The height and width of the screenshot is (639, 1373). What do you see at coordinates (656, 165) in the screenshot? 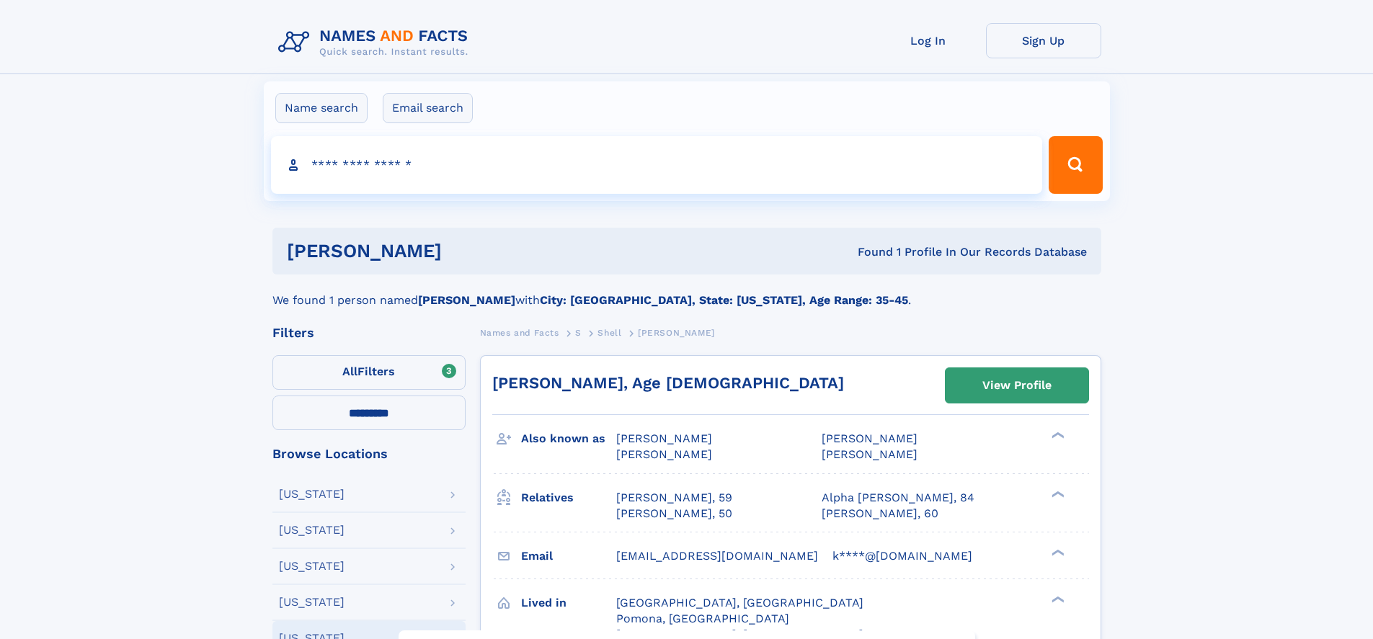
I see `input: search input` at bounding box center [656, 165].